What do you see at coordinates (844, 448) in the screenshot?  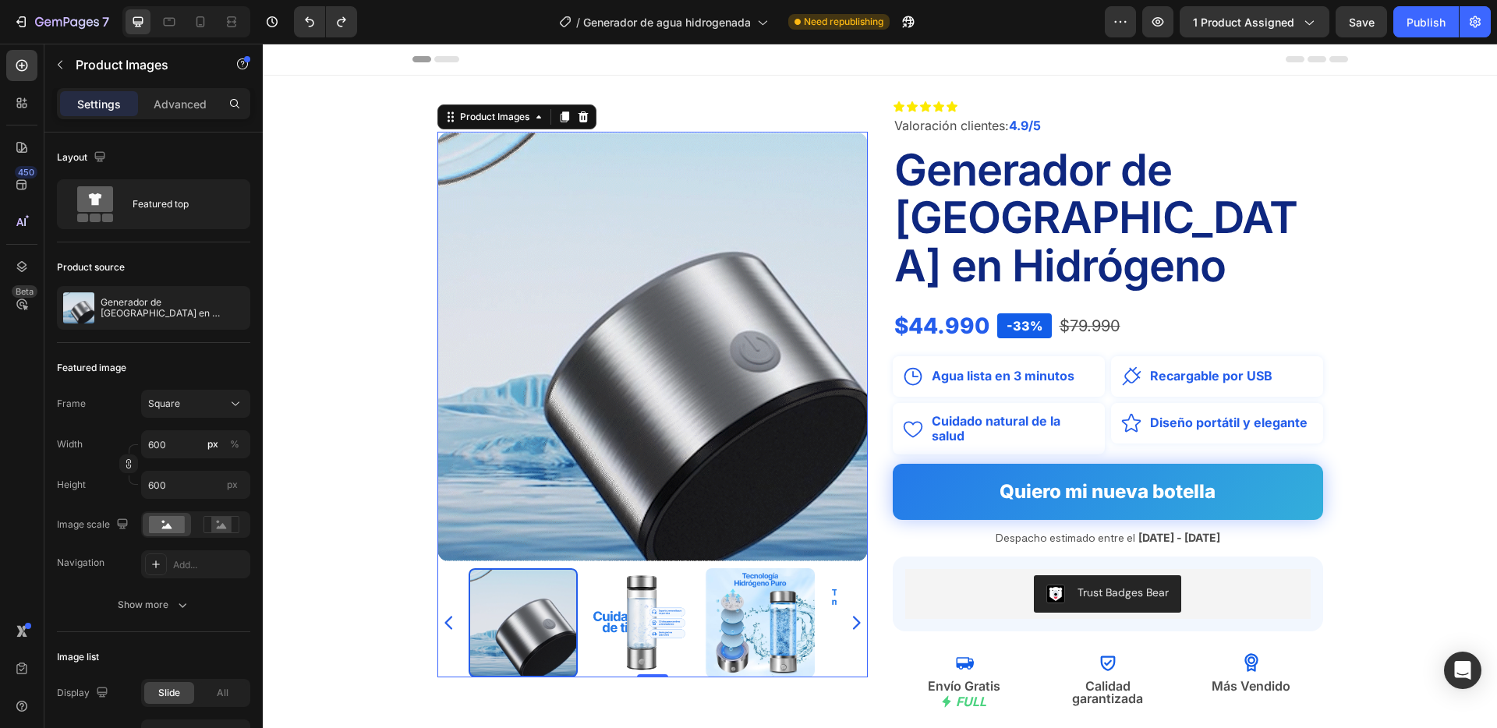 I see `button: <p>Quiero mi nueva botella</p>` at bounding box center [844, 448].